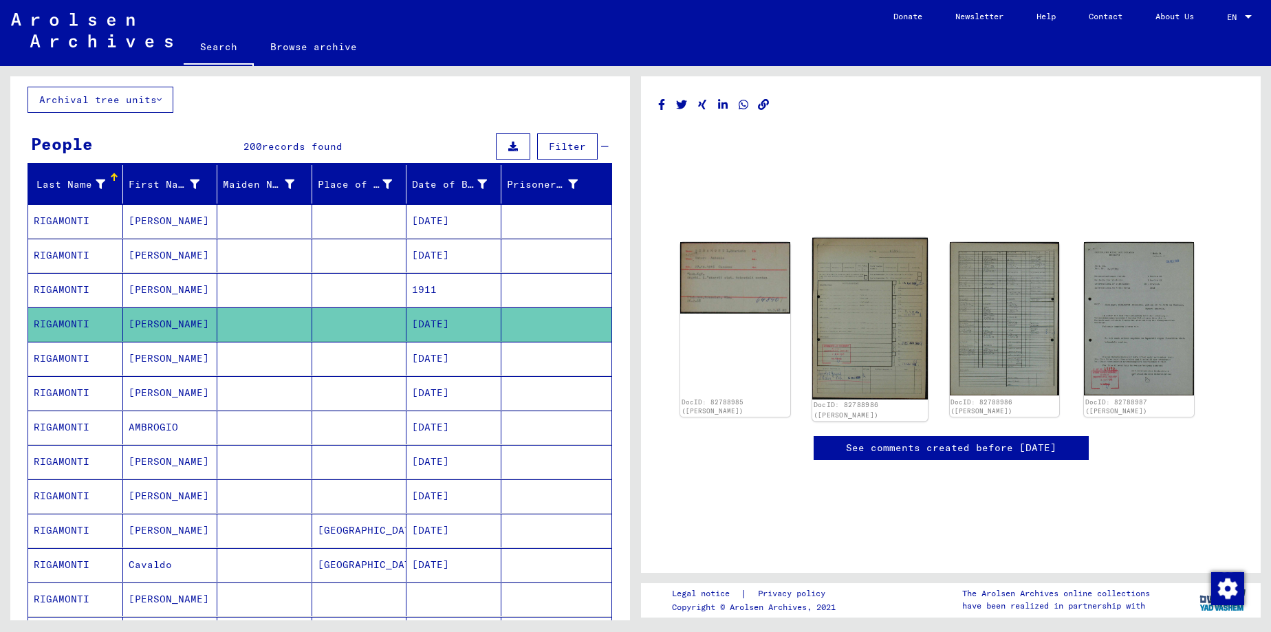 The height and width of the screenshot is (632, 1271). Describe the element at coordinates (100, 100) in the screenshot. I see `button: Archival tree units` at that location.